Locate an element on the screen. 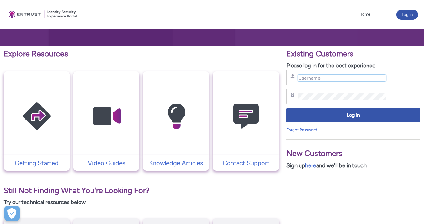 Image resolution: width=424 pixels, height=224 pixels. a: Forgot Password is located at coordinates (302, 130).